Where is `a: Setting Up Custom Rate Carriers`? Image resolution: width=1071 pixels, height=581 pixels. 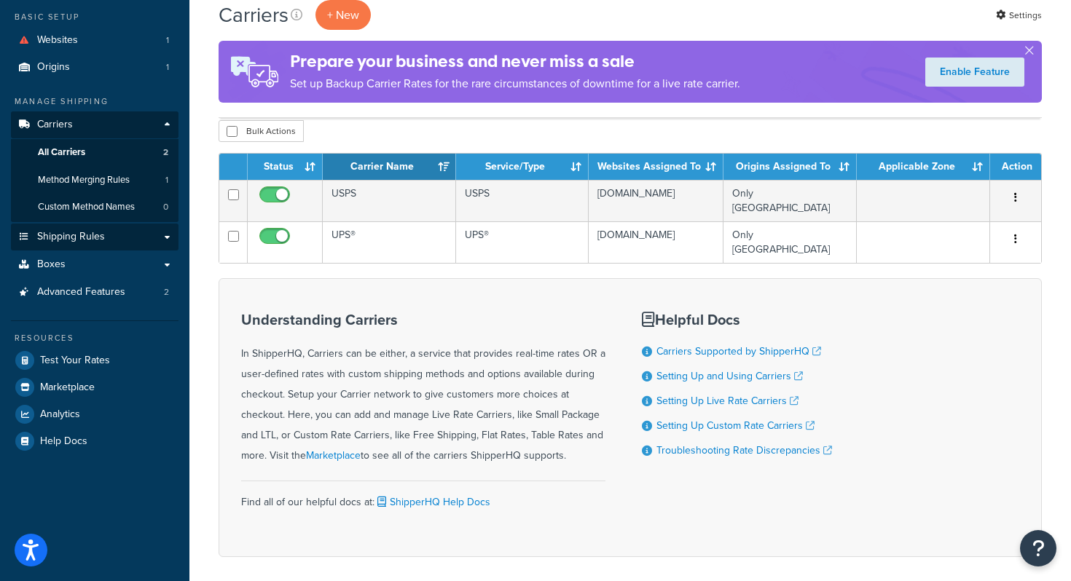
a: Setting Up Custom Rate Carriers is located at coordinates (735, 426).